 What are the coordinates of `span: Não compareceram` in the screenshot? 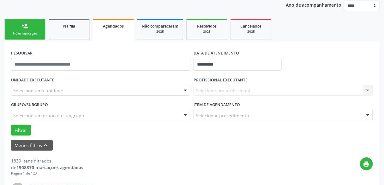 It's located at (160, 26).